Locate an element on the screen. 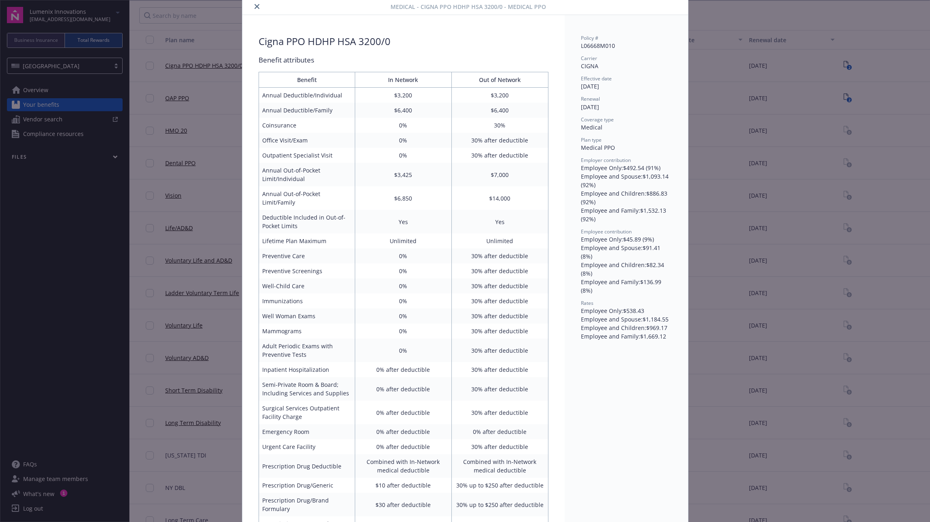 This screenshot has height=522, width=930. td: $10 after deductible is located at coordinates (404, 485).